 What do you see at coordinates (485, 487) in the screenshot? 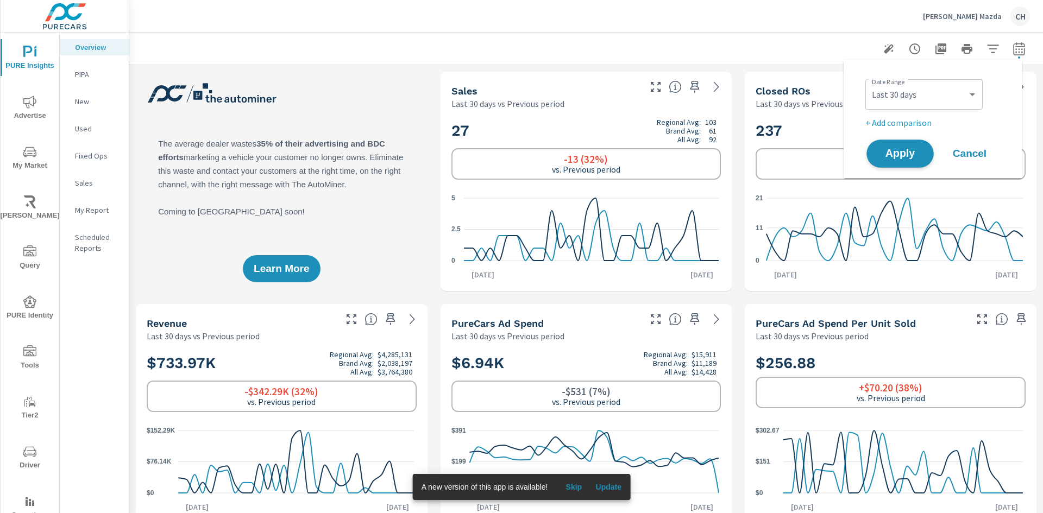
I see `span: A new version of this app is available!` at bounding box center [485, 487].